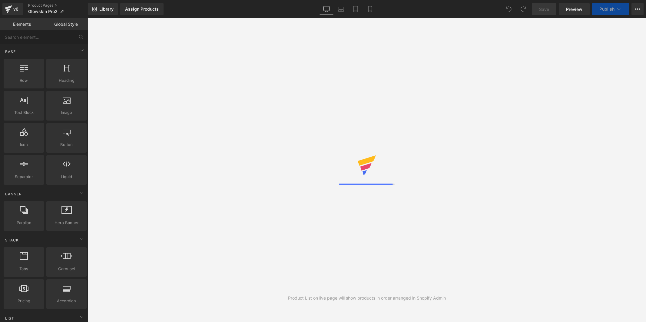 This screenshot has height=322, width=646. I want to click on span: Base, so click(10, 51).